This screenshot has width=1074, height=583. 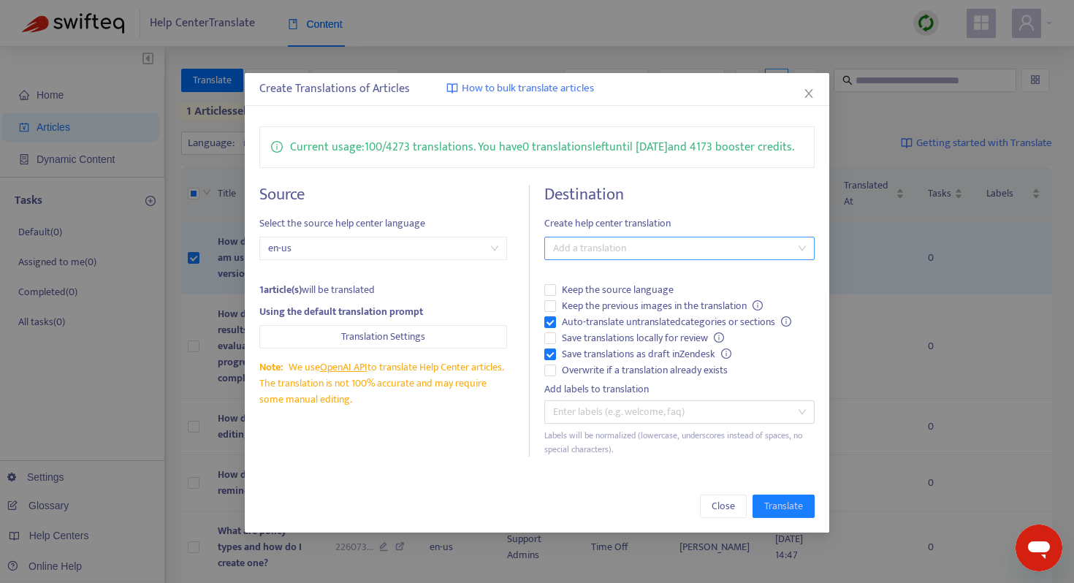 What do you see at coordinates (679, 224) in the screenshot?
I see `span: Create help center translation` at bounding box center [679, 224].